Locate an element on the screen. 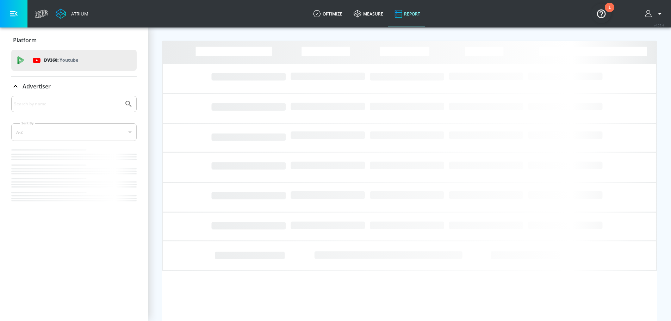 The height and width of the screenshot is (321, 671). p: Platform is located at coordinates (25, 40).